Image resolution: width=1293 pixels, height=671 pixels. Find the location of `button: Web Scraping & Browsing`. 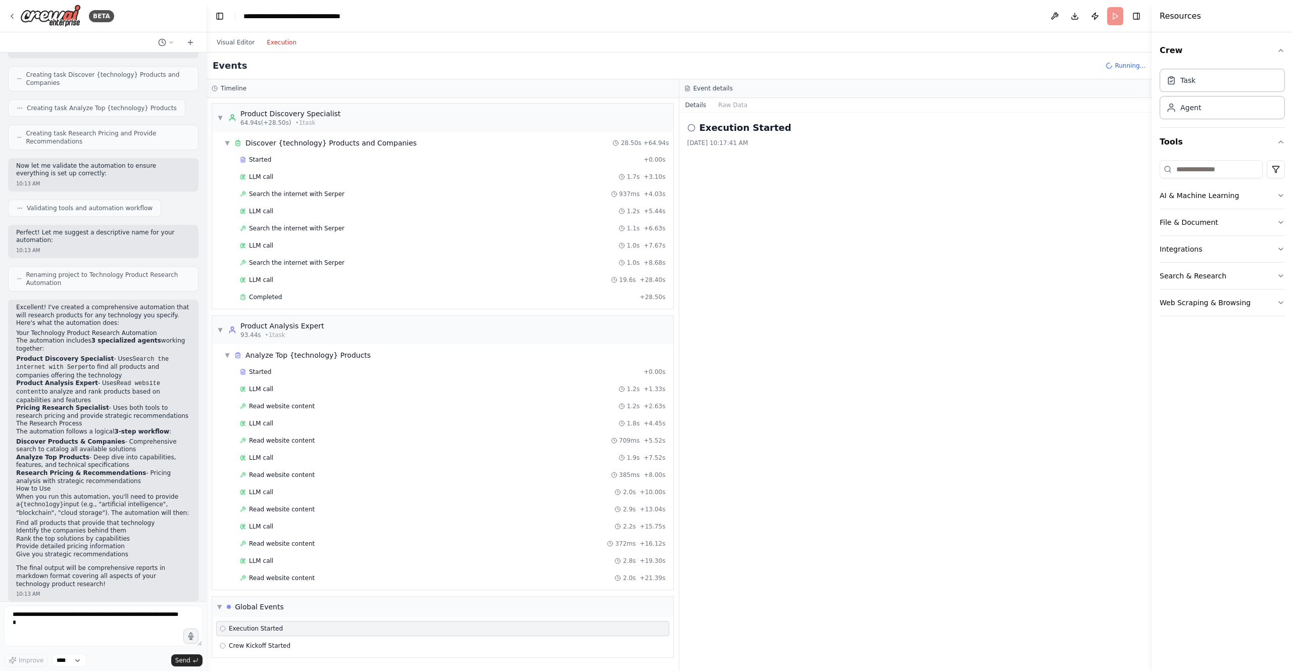

button: Web Scraping & Browsing is located at coordinates (1222, 303).